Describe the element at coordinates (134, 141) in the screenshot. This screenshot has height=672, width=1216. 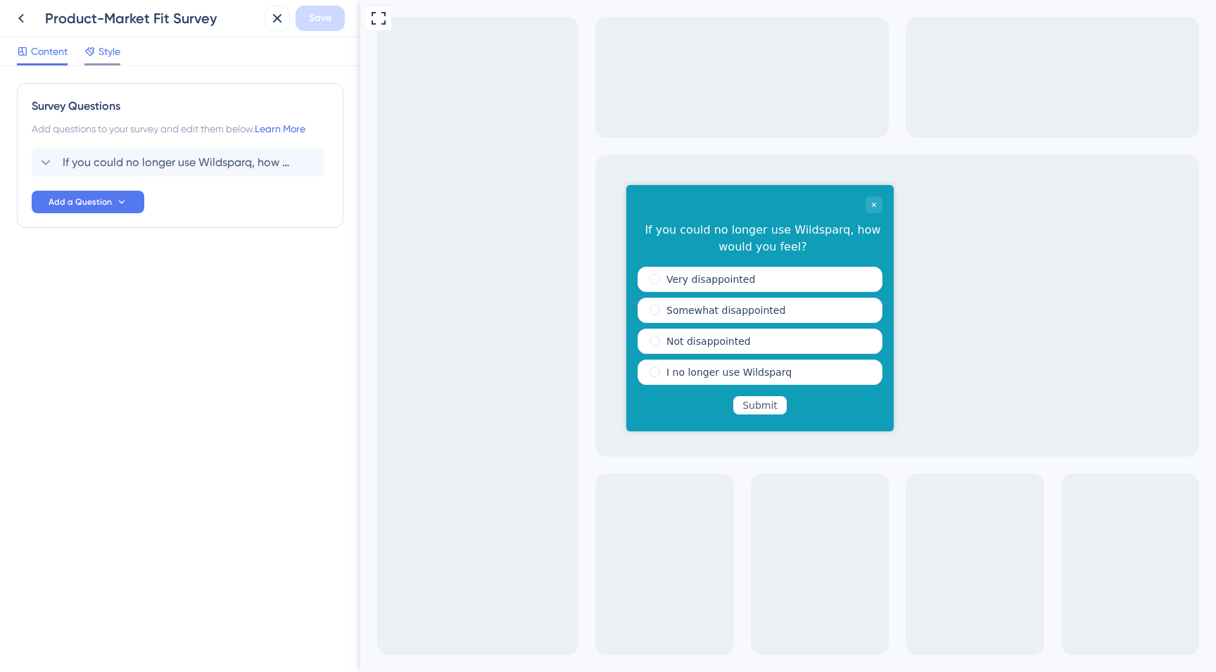
I see `div: Multiple choices rating` at that location.